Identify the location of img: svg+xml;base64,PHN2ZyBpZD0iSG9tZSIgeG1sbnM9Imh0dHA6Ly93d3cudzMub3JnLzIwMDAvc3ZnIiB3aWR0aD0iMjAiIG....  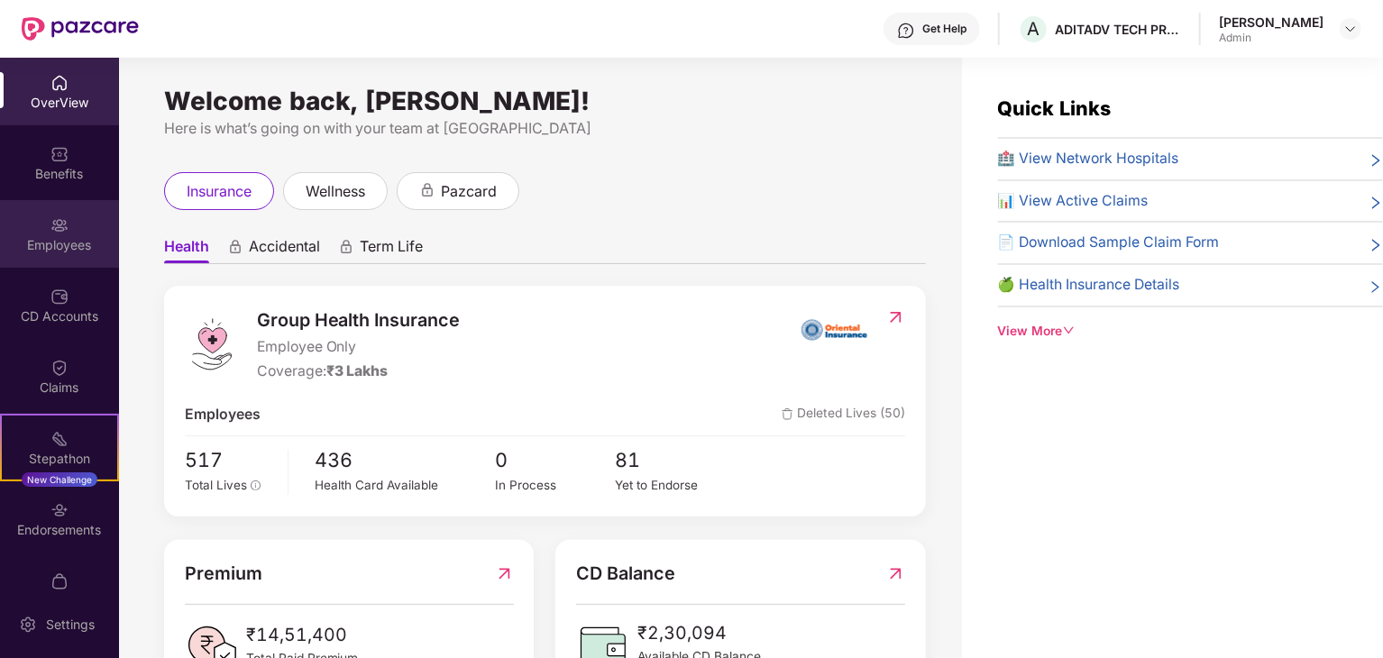
(59, 83).